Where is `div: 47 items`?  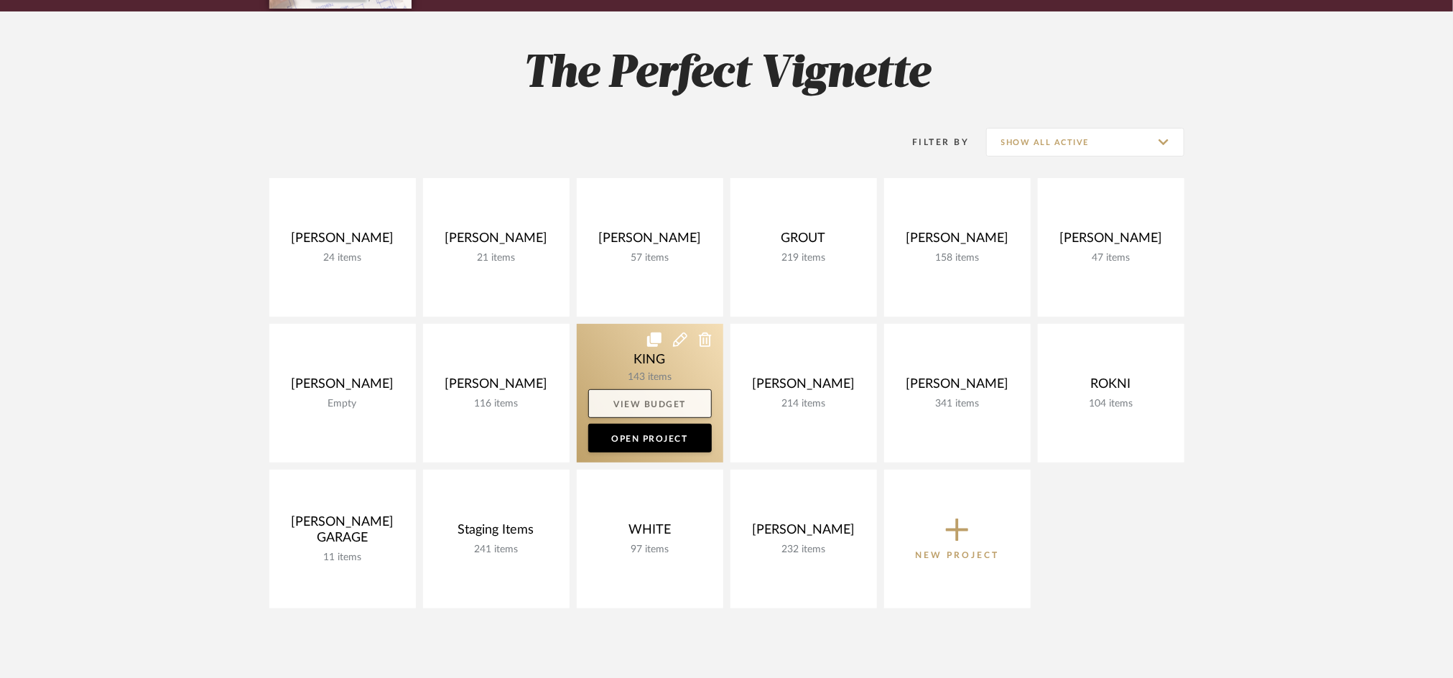 div: 47 items is located at coordinates (1111, 258).